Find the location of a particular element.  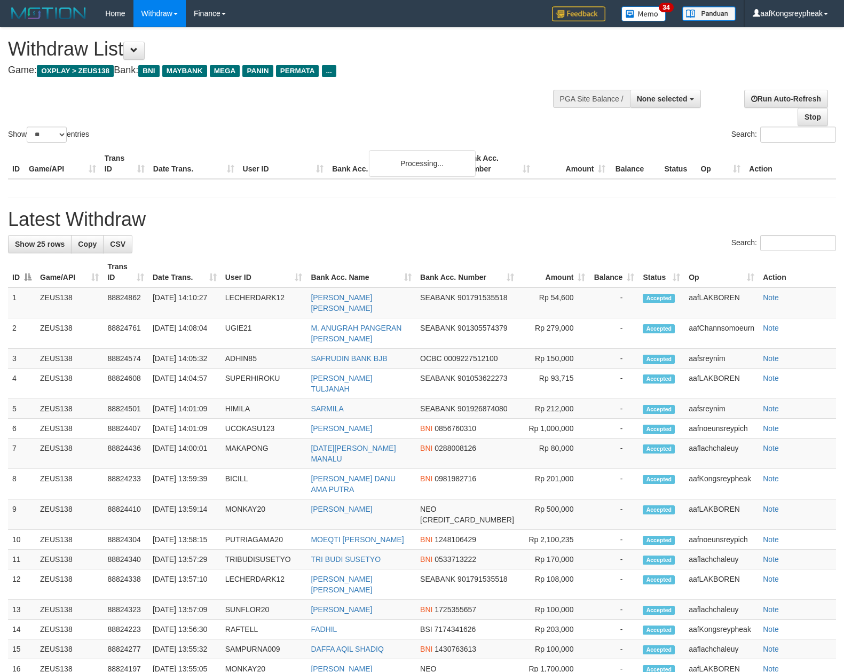

th: Balance is located at coordinates (635, 163).